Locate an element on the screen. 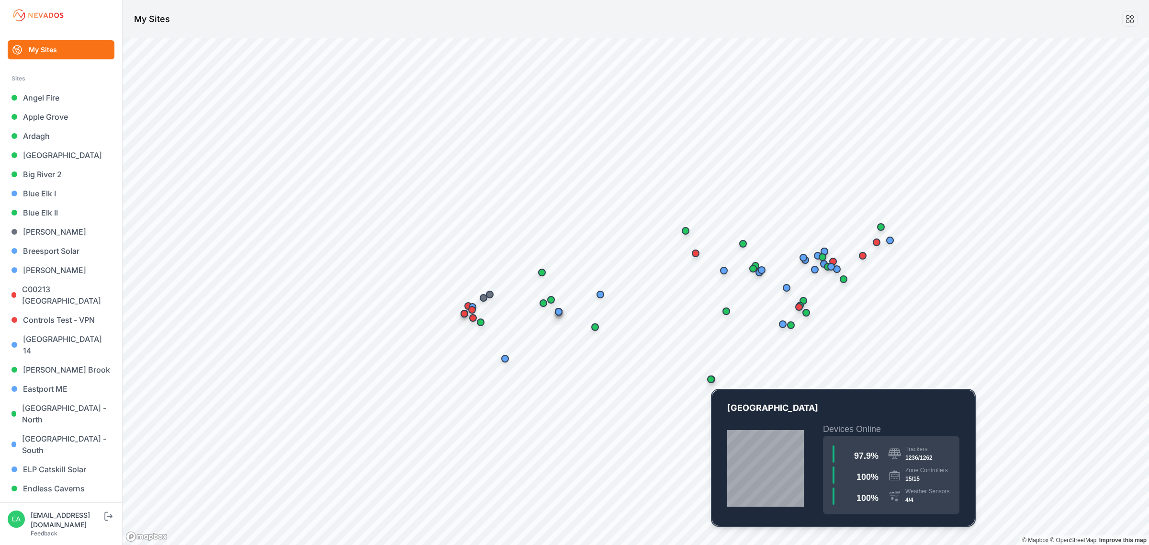  a: French Road Solar is located at coordinates (61, 507).